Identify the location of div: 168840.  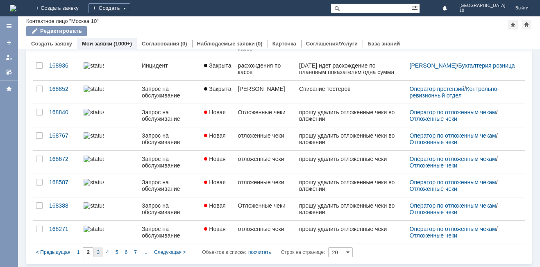
(63, 112).